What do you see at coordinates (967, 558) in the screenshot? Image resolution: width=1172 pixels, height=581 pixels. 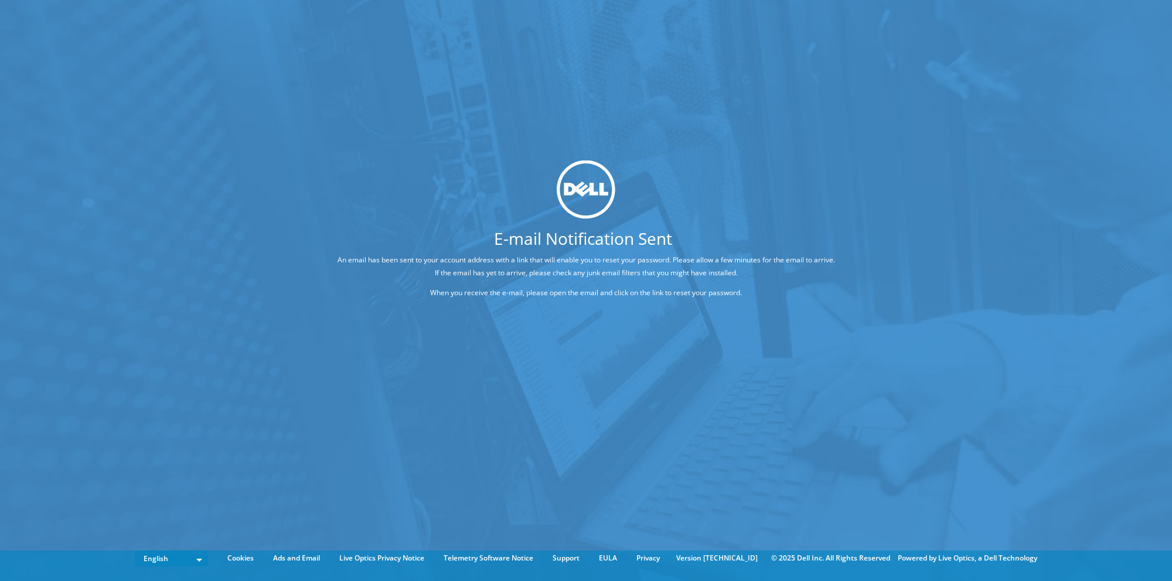 I see `li: Powered by Live Optics, a Dell Technology` at bounding box center [967, 558].